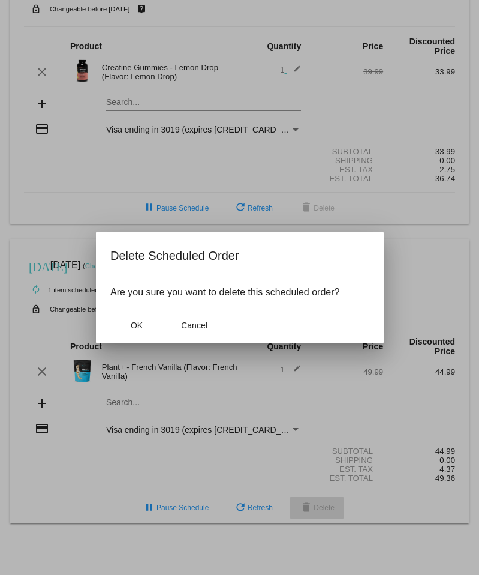 The image size is (479, 575). Describe the element at coordinates (194, 325) in the screenshot. I see `span: Cancel` at that location.